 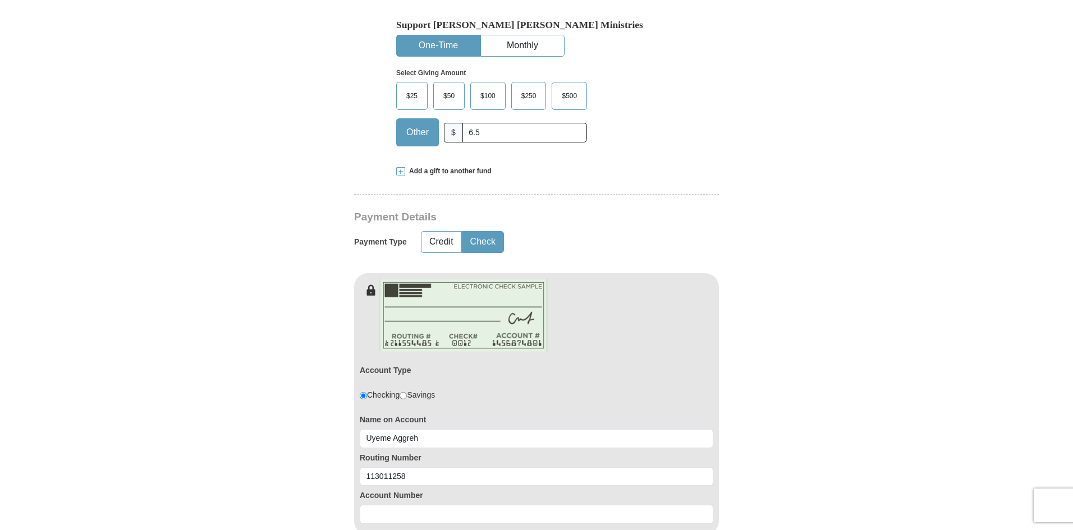 What do you see at coordinates (488, 96) in the screenshot?
I see `span: $100` at bounding box center [488, 96].